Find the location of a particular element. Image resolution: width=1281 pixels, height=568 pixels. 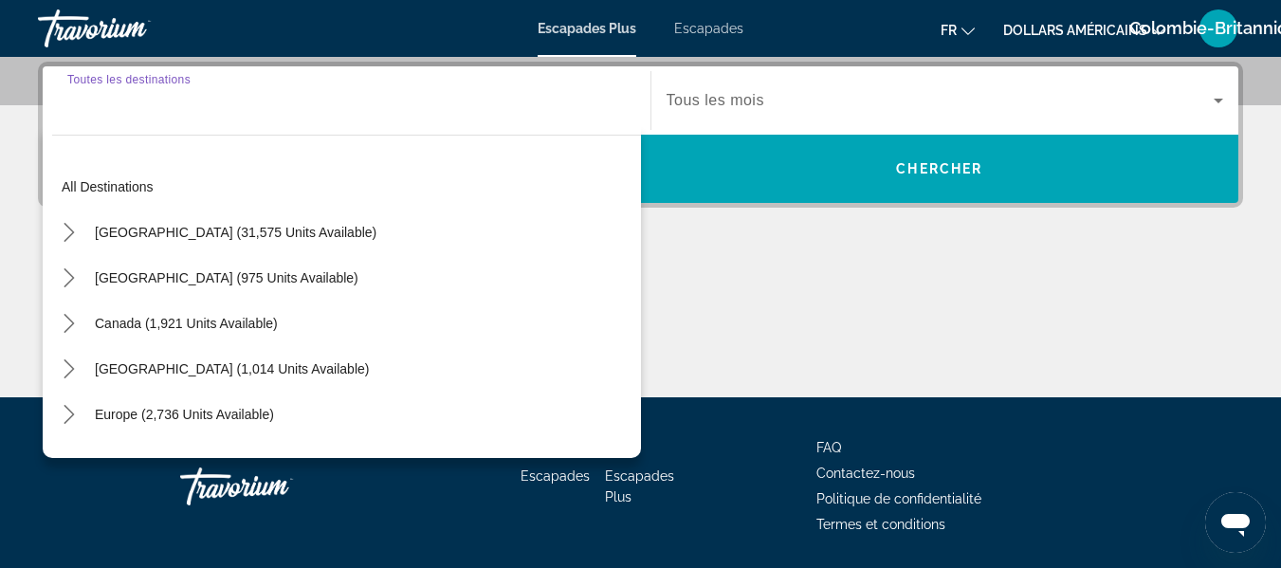

button: Toggle Australia (195 units available) submenu is located at coordinates (68, 460).